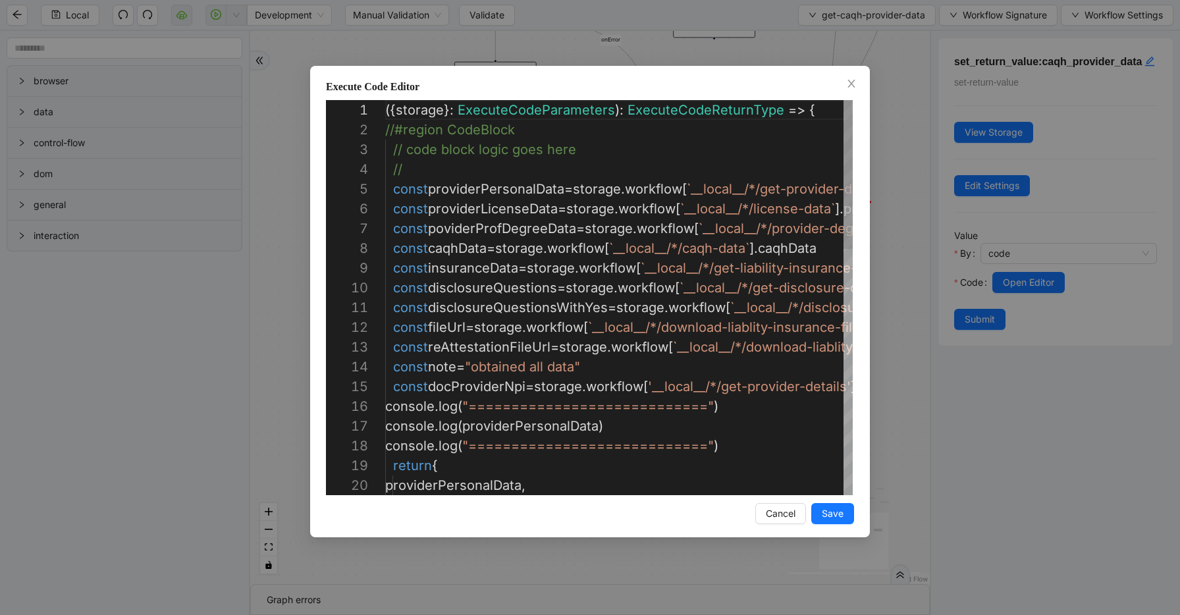  What do you see at coordinates (757, 209) in the screenshot?
I see `span: `__local__/*/license-data`` at bounding box center [757, 209].